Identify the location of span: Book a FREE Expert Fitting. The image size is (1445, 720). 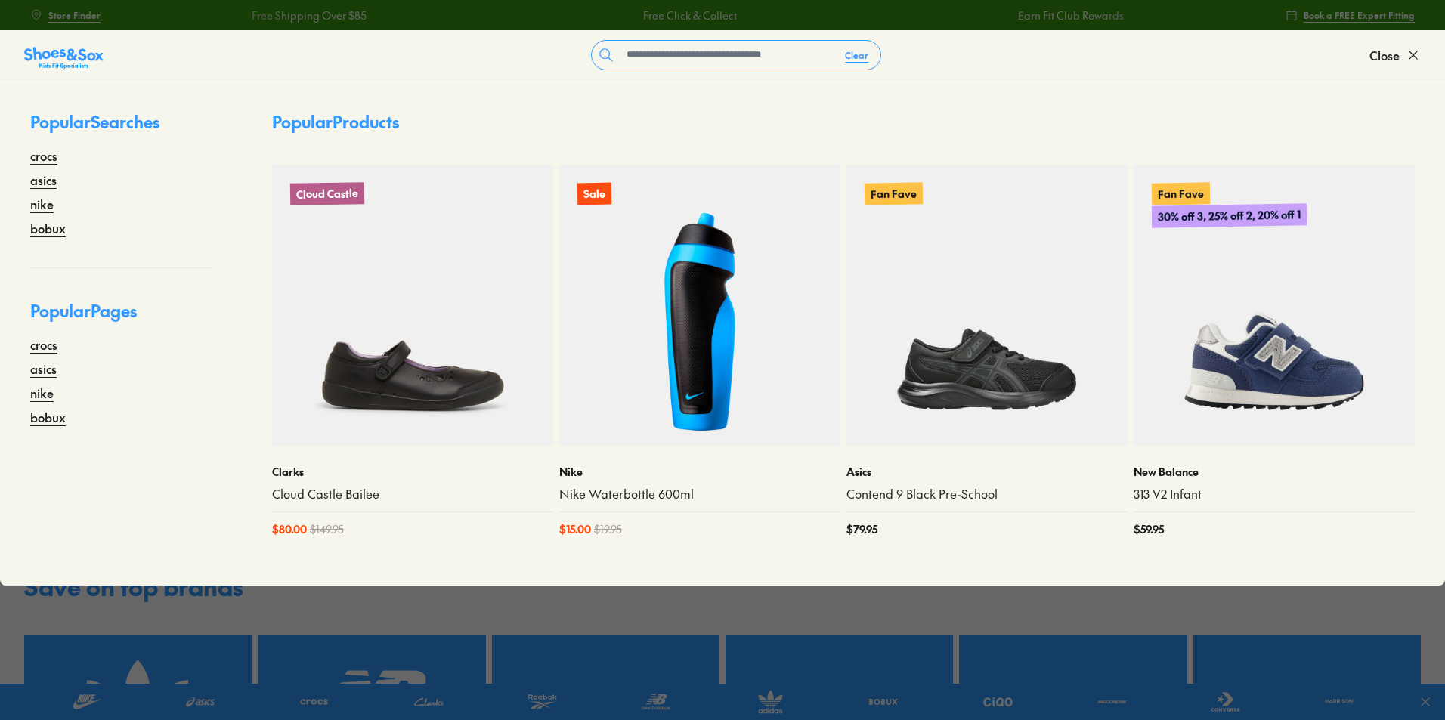
(1359, 15).